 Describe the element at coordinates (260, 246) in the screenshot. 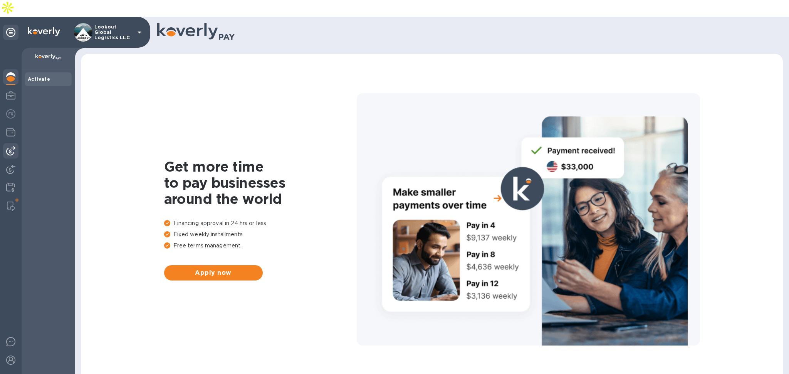

I see `p: Free terms management.` at that location.